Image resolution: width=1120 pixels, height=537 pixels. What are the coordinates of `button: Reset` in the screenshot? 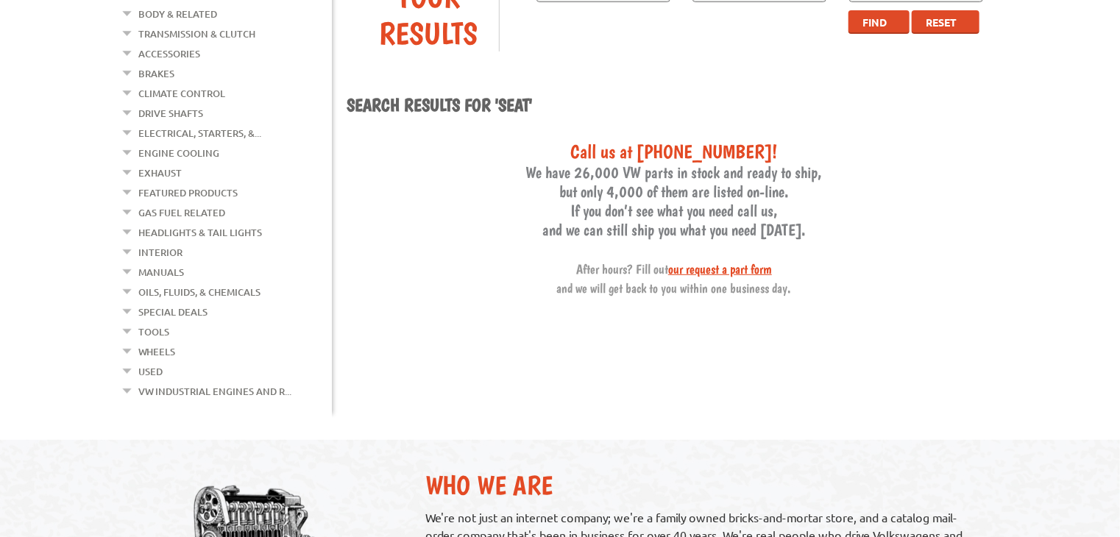 It's located at (945, 22).